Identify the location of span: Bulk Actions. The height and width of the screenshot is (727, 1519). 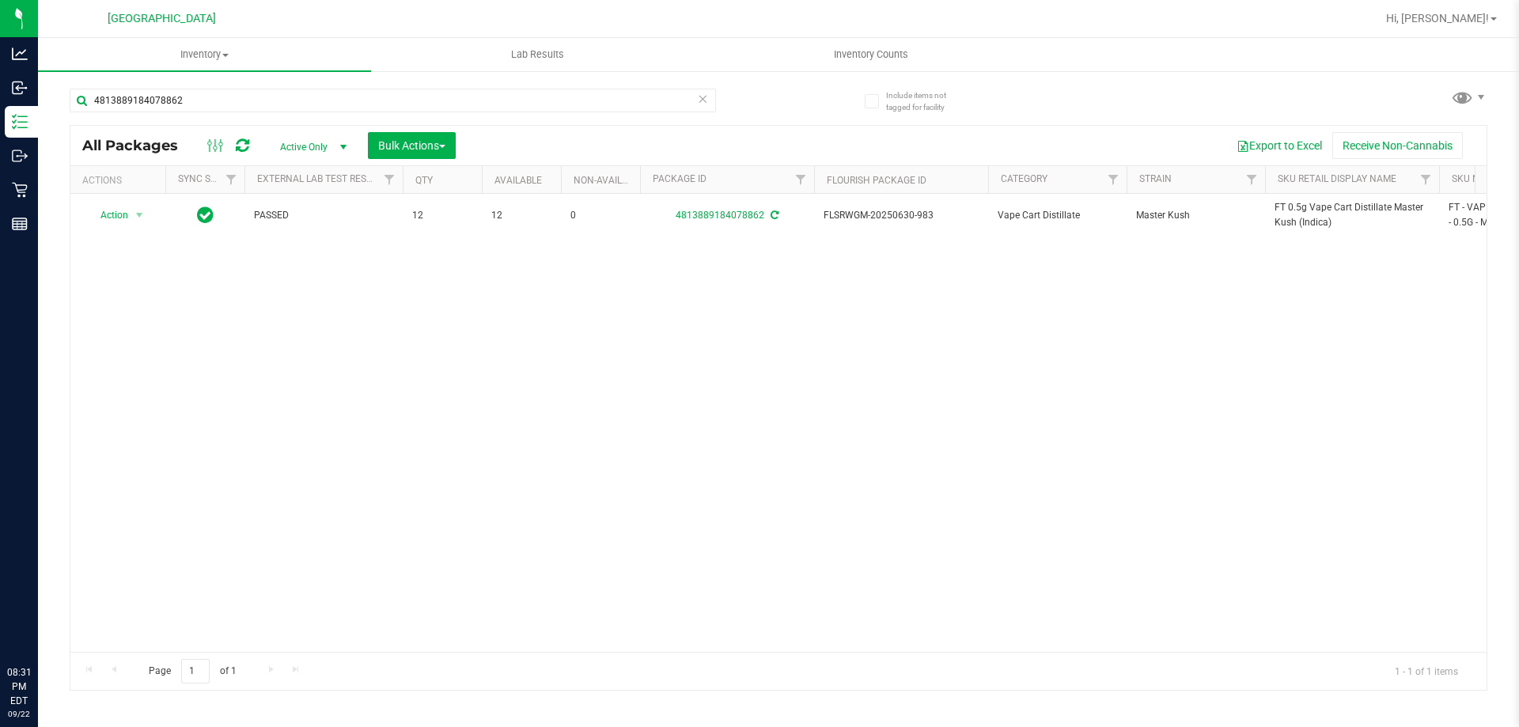
(411, 146).